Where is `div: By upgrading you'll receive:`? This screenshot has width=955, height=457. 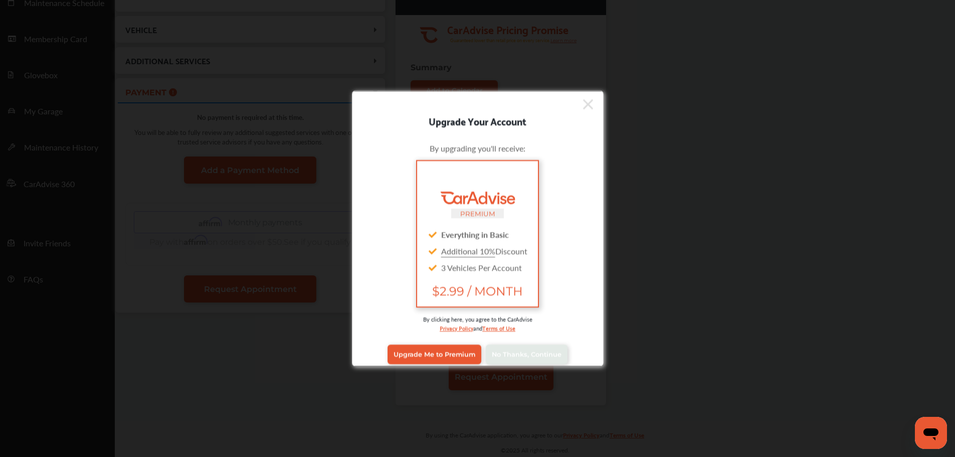 div: By upgrading you'll receive: is located at coordinates (478, 147).